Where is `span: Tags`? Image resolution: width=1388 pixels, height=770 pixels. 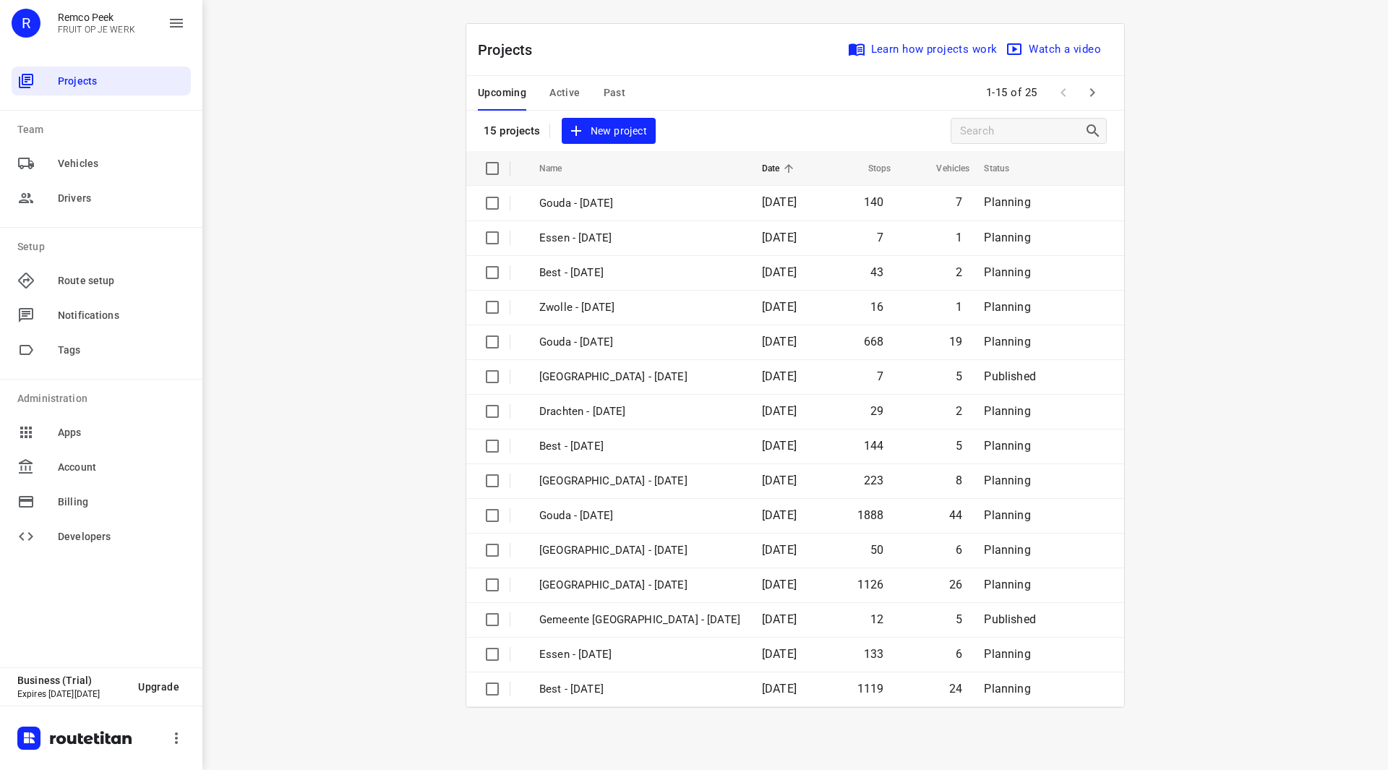
span: Tags is located at coordinates (121, 350).